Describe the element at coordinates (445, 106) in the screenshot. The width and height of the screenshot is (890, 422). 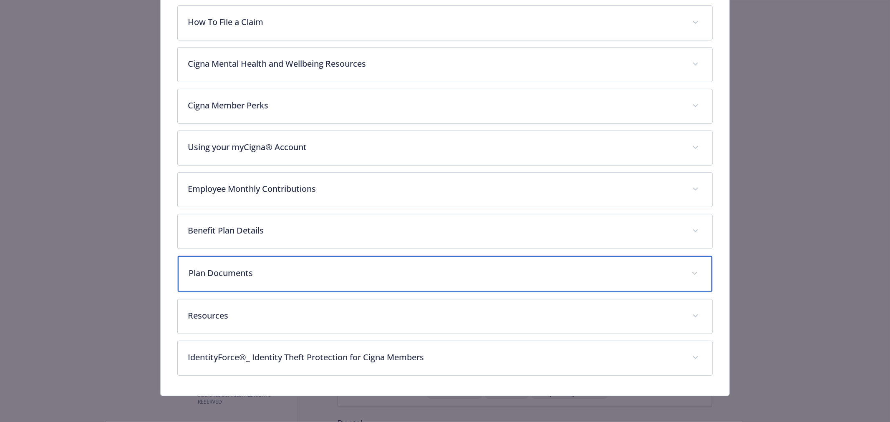
I see `div: Cigna Member Perks` at that location.